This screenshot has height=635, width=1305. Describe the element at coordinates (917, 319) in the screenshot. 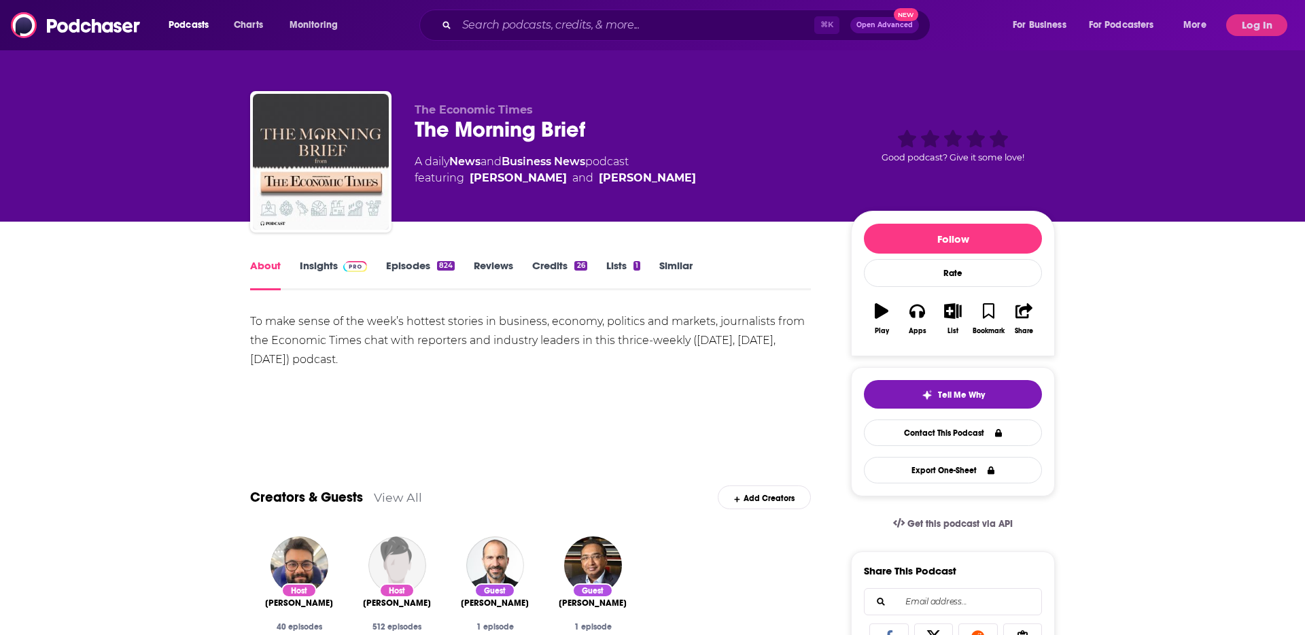

I see `button: Apps` at that location.